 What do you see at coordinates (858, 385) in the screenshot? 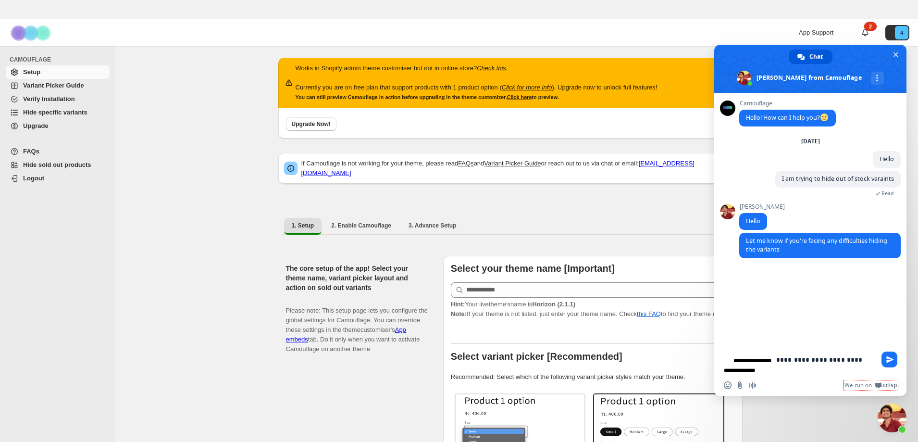
I see `span: We run on` at bounding box center [858, 385].